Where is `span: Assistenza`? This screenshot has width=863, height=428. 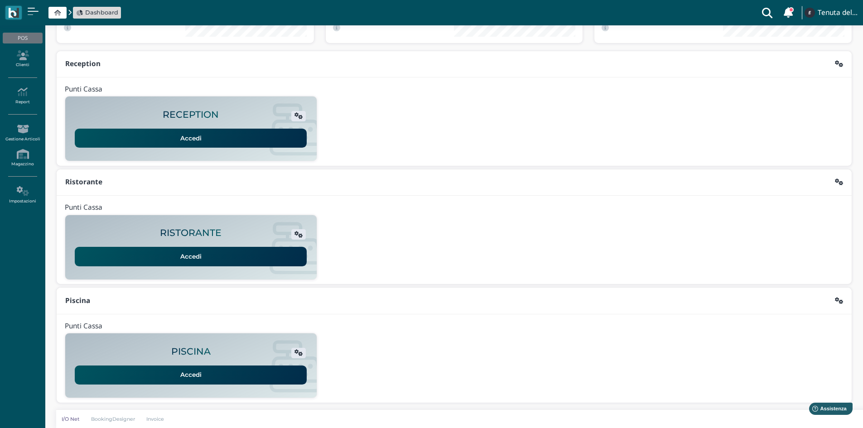
span: Assistenza is located at coordinates (43, 10).